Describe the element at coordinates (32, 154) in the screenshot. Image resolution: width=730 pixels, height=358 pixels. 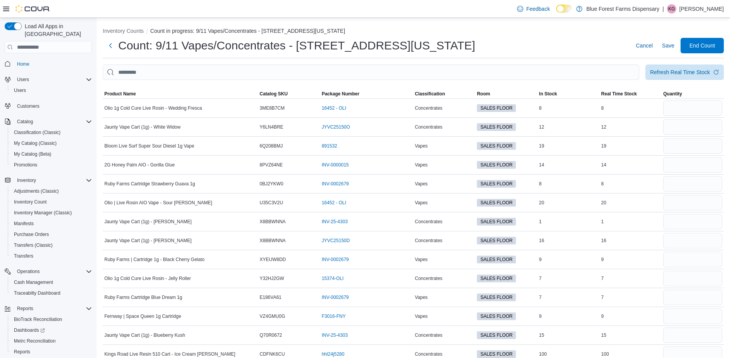
I see `a: My Catalog (Beta)` at that location.